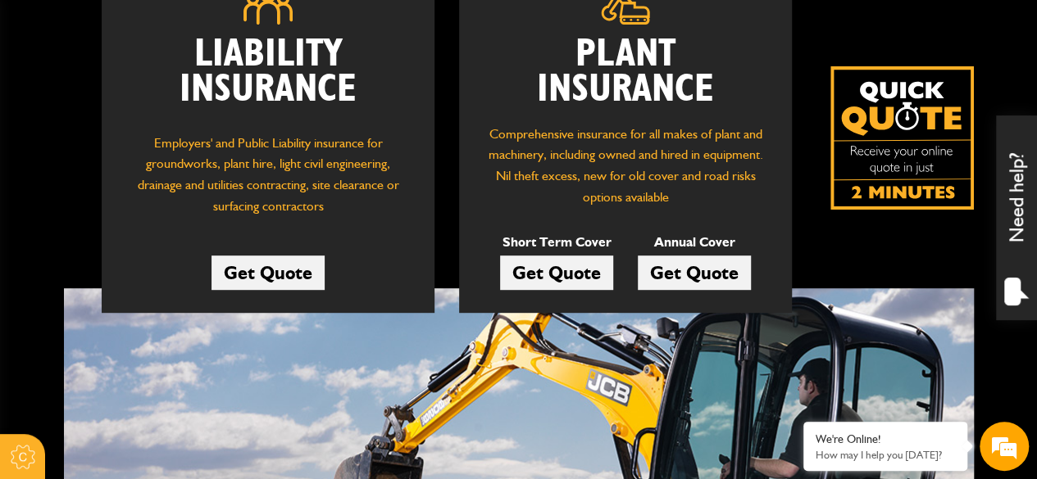 This screenshot has width=1037, height=479. Describe the element at coordinates (268, 179) in the screenshot. I see `p: Employers' and Public Liability insurance for groundworks, plant hire, light civil engineering, d...` at that location.